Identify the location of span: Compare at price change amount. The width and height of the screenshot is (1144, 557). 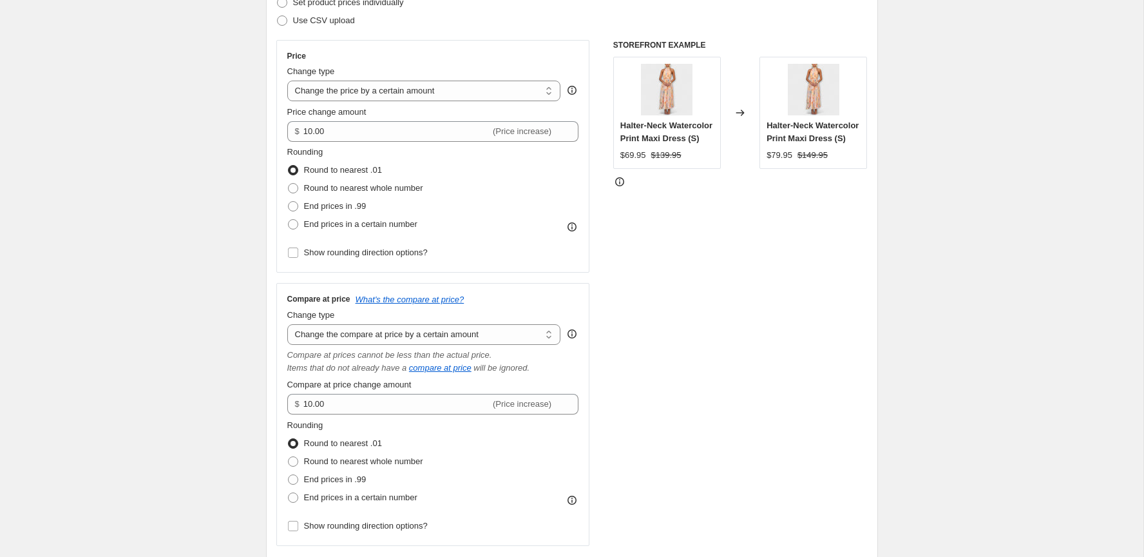
(349, 384).